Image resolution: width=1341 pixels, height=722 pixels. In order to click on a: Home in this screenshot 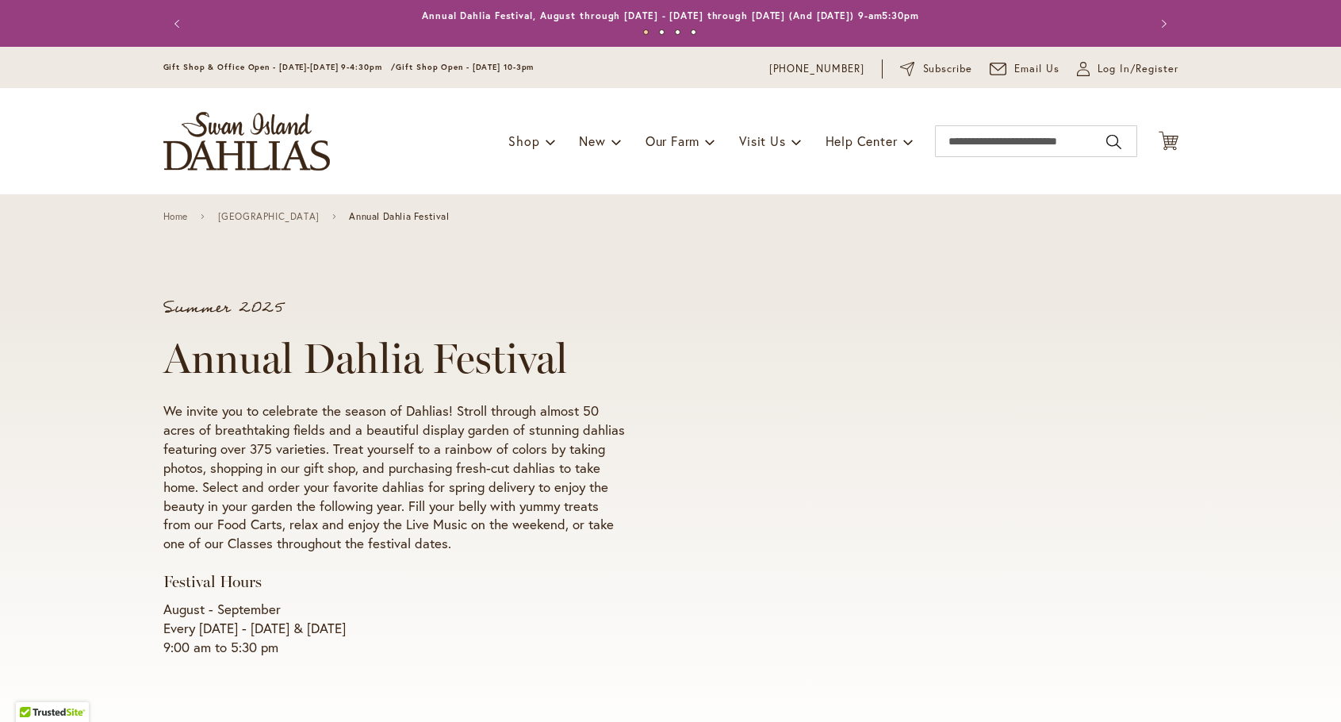, I will do `click(175, 217)`.